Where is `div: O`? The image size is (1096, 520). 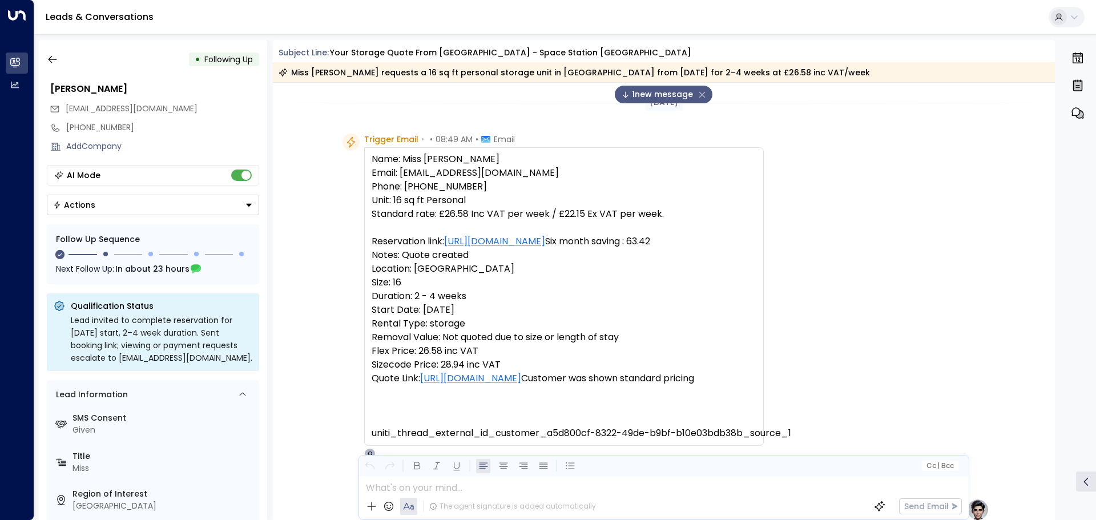 div: O is located at coordinates (370, 454).